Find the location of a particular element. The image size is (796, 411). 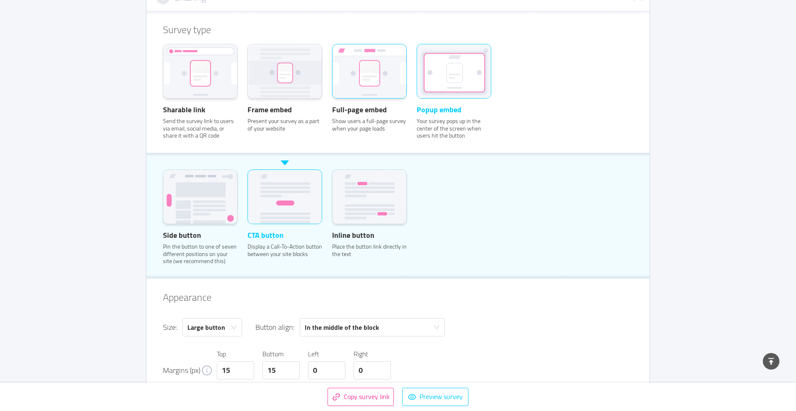

div: Inline button is located at coordinates (369, 235).